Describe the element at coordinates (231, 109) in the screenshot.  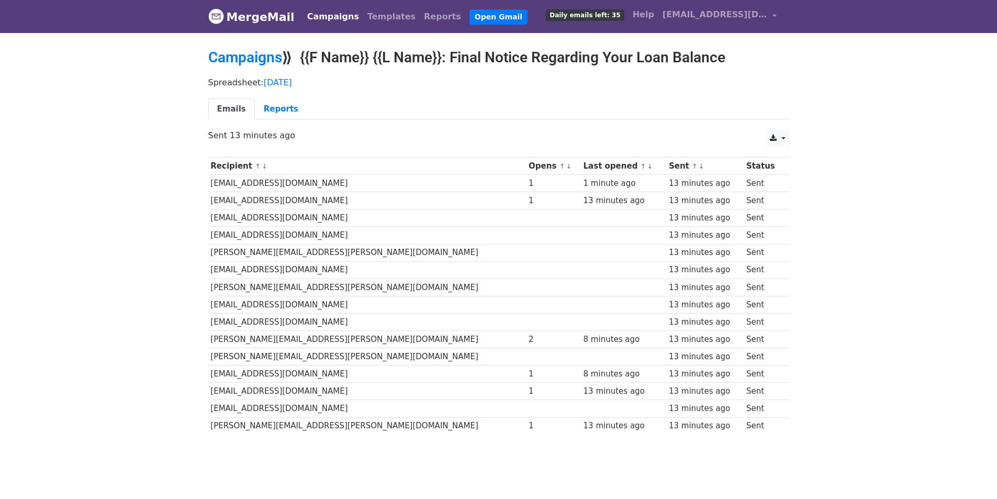
I see `a: Emails` at that location.